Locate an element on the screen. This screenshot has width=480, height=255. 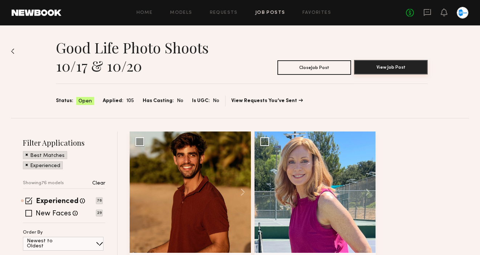
label: New Faces is located at coordinates (53, 214).